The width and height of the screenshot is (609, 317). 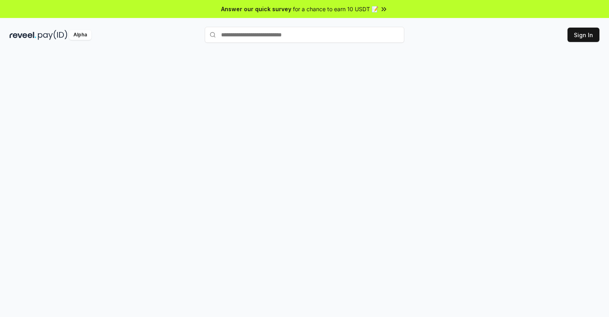 I want to click on span: for a chance to earn 10 USDT 📝, so click(x=336, y=9).